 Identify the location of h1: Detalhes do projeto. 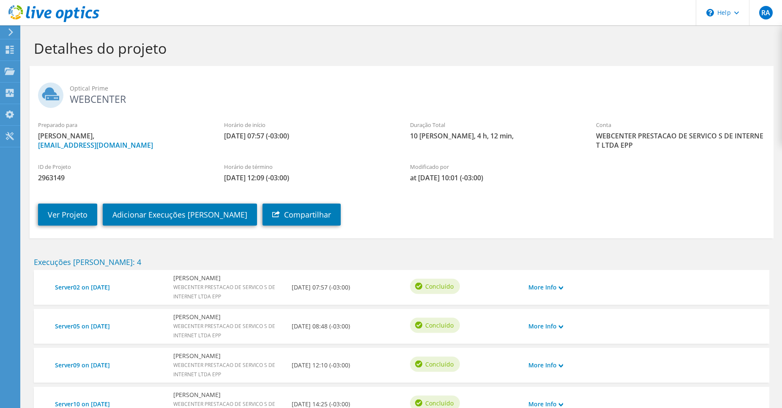
(399, 48).